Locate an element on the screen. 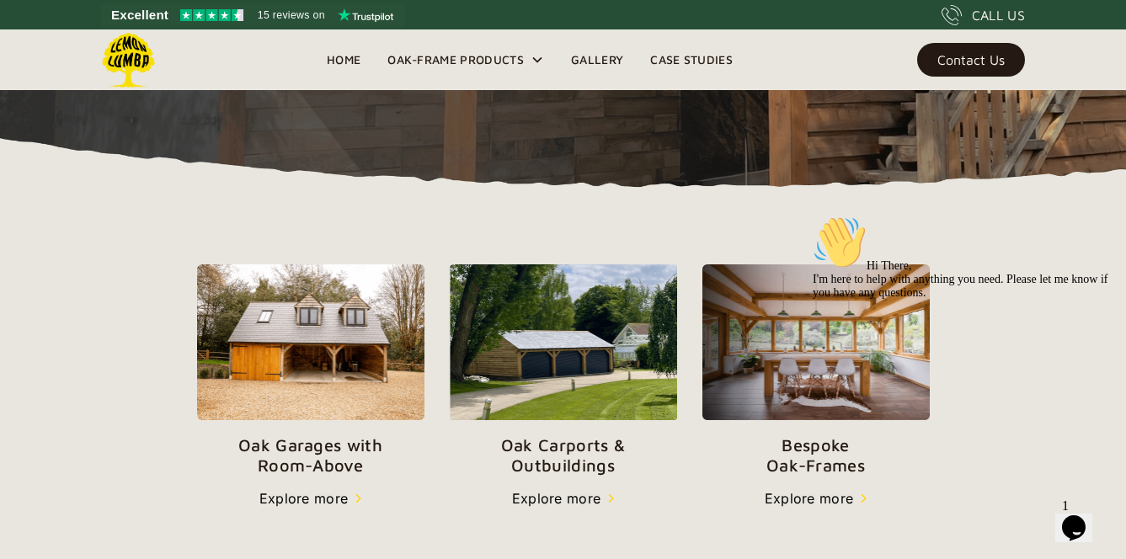  div: CALL US is located at coordinates (998, 15).